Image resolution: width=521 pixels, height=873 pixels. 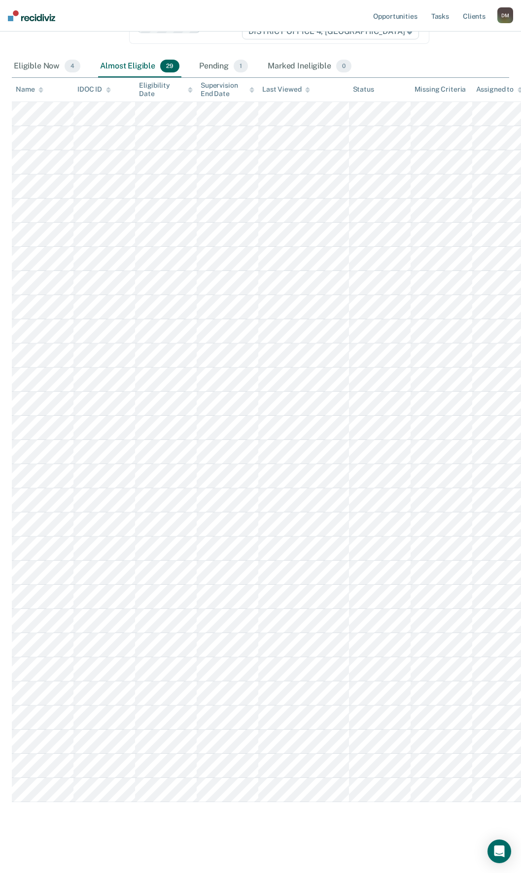 I want to click on div: Marked Ineligible0, so click(x=309, y=66).